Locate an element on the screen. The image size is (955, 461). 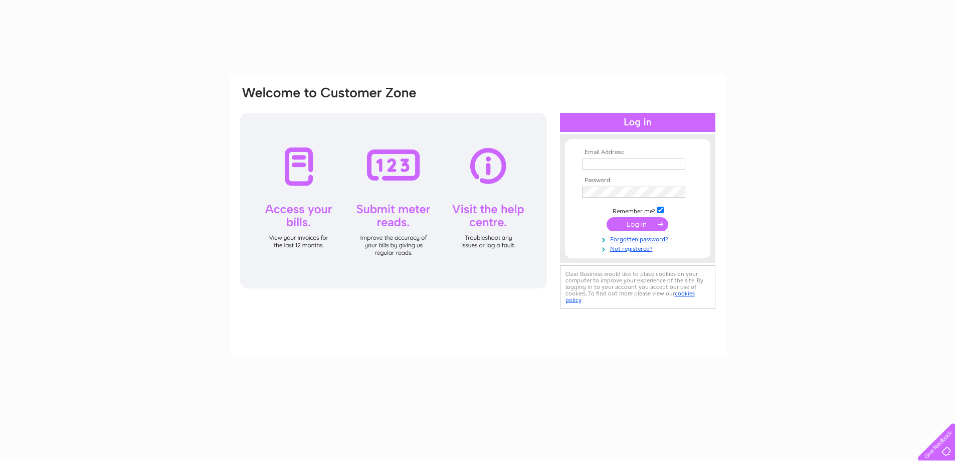
div: Clear Business would like to place cookies on your computer to improve your experience of the sit... is located at coordinates (638, 287).